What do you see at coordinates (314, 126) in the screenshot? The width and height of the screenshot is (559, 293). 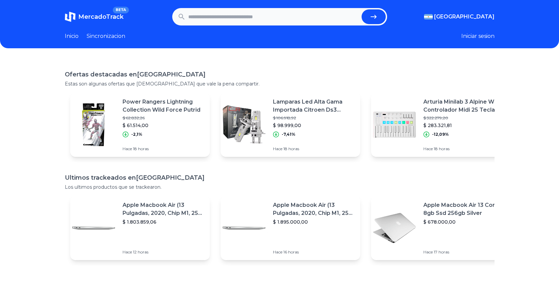 I see `p: $ 98.999,00` at bounding box center [314, 126].